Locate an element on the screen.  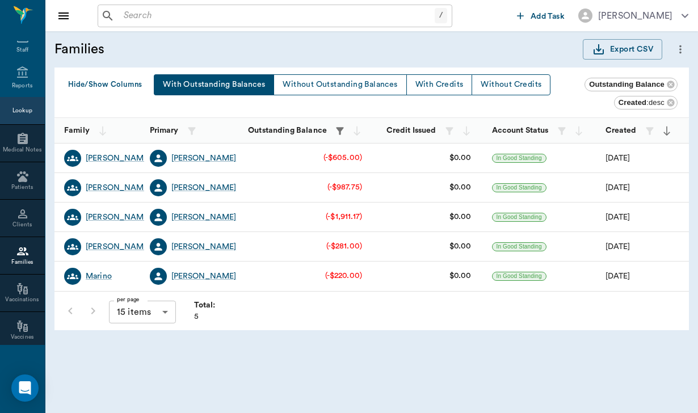
h5: Families is located at coordinates (79, 49).